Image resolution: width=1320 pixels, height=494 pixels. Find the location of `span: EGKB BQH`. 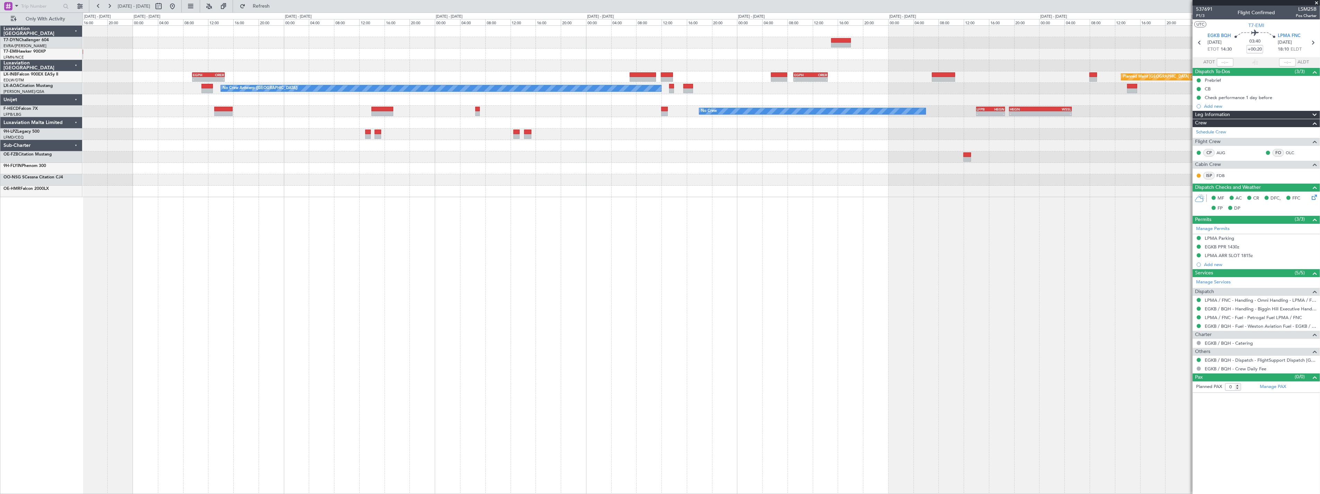

span: EGKB BQH is located at coordinates (1220, 36).